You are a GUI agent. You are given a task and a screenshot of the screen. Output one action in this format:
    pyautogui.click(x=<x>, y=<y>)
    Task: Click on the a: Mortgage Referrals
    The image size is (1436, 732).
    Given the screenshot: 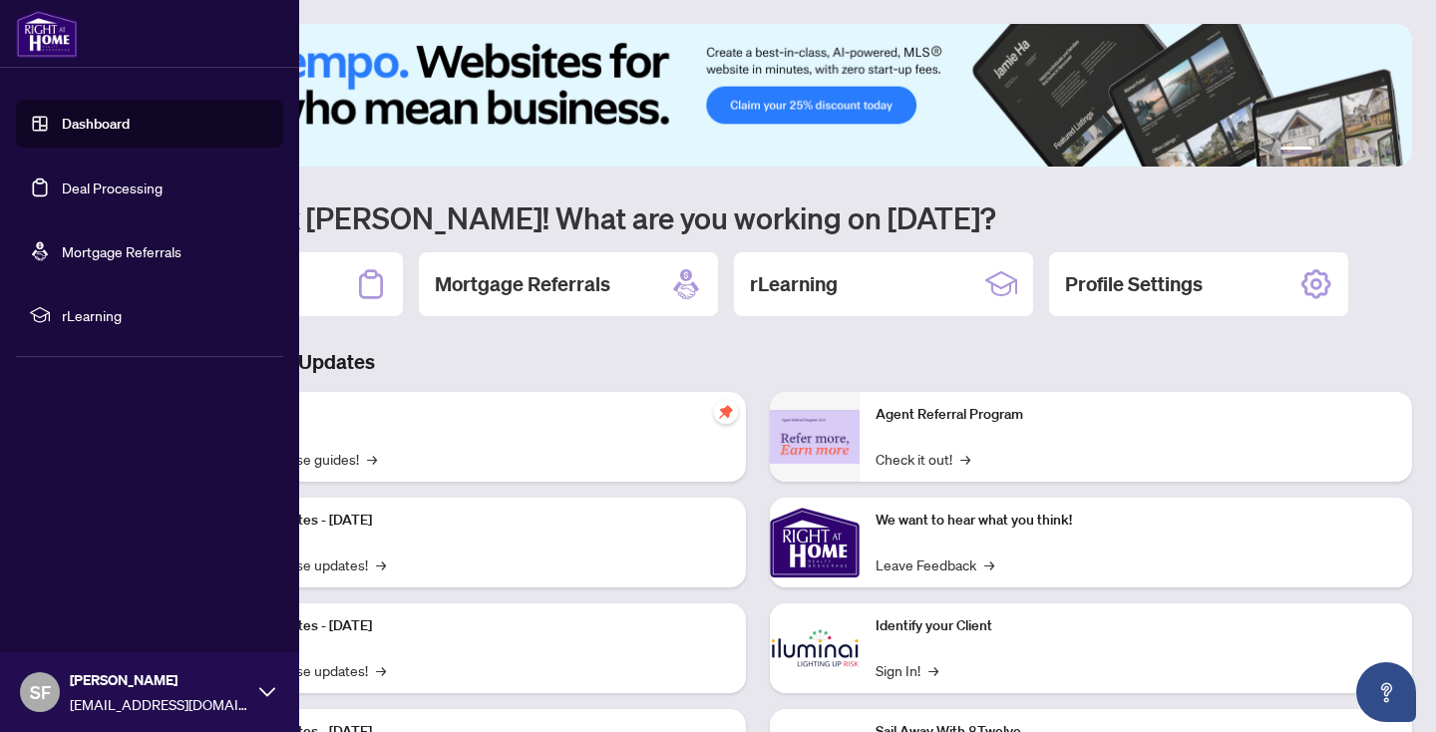 What is the action you would take?
    pyautogui.click(x=122, y=251)
    